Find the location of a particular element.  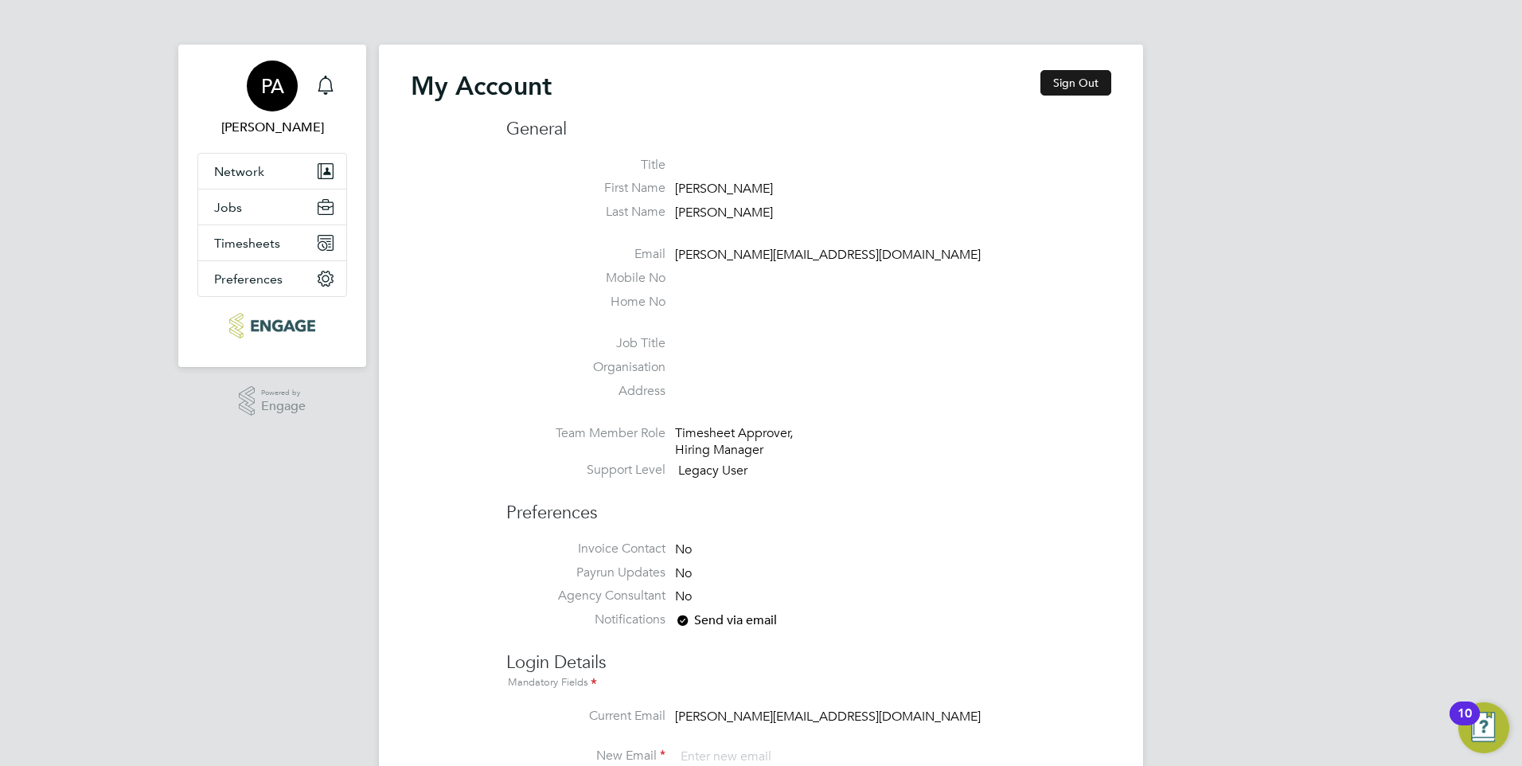

label: Organisation is located at coordinates (586, 367).